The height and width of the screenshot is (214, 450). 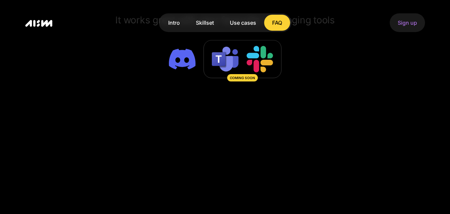 What do you see at coordinates (205, 23) in the screenshot?
I see `a: Skillset` at bounding box center [205, 23].